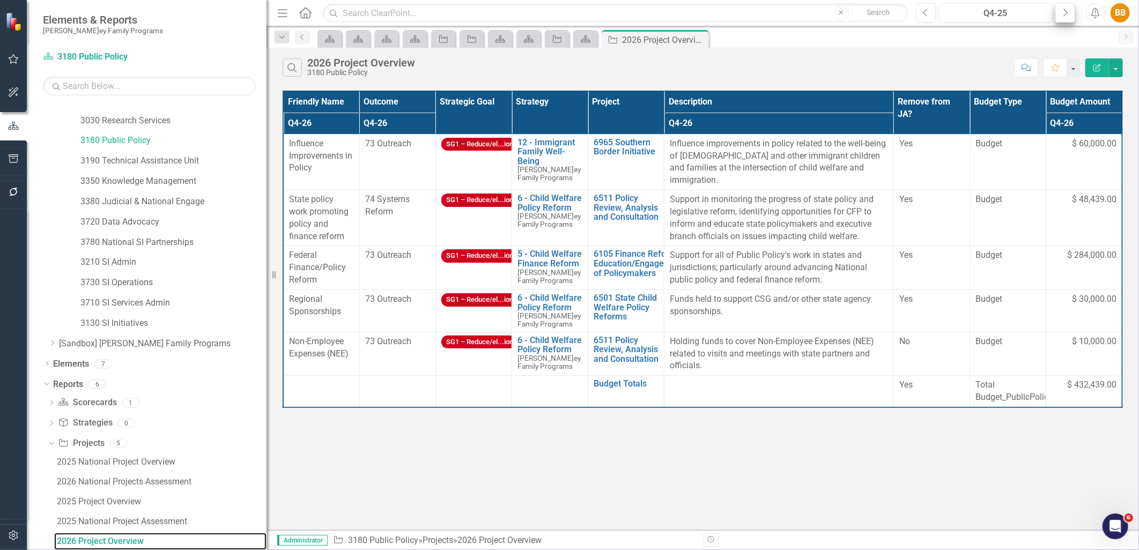 The image size is (1139, 550). Describe the element at coordinates (550, 152) in the screenshot. I see `a: 12 - Immigrant Family Well-Being` at that location.